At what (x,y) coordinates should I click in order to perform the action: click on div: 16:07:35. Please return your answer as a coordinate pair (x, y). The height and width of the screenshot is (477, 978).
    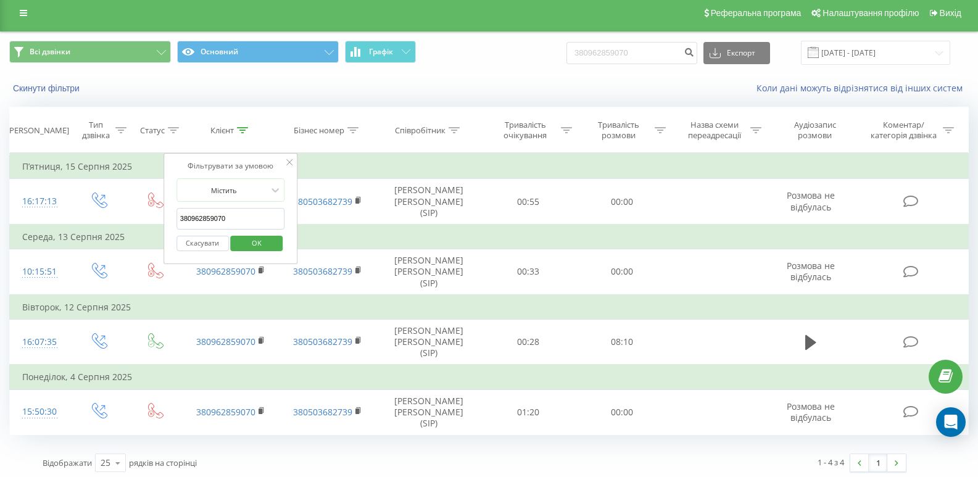
    Looking at the image, I should click on (39, 342).